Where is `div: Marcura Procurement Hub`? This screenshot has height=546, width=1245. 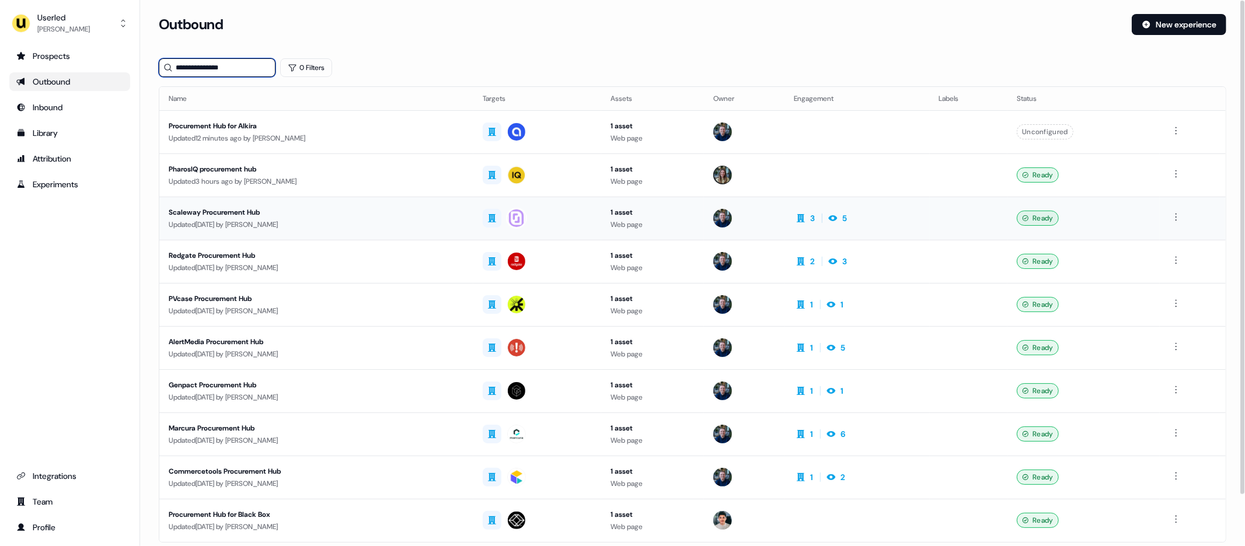 div: Marcura Procurement Hub is located at coordinates (316, 428).